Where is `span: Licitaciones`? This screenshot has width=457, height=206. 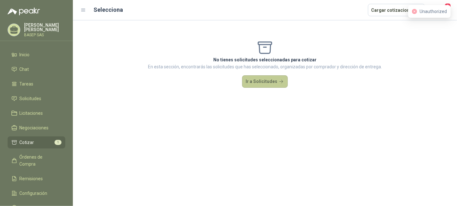 span: Licitaciones is located at coordinates (31, 113).